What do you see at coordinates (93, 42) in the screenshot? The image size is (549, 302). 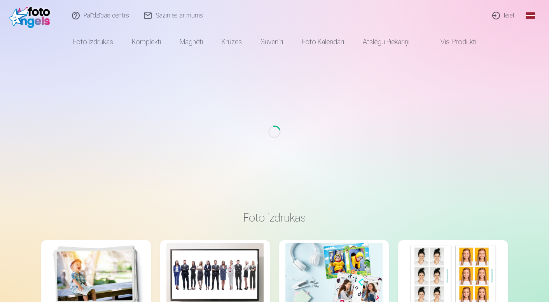 I see `a: Foto izdrukas` at bounding box center [93, 42].